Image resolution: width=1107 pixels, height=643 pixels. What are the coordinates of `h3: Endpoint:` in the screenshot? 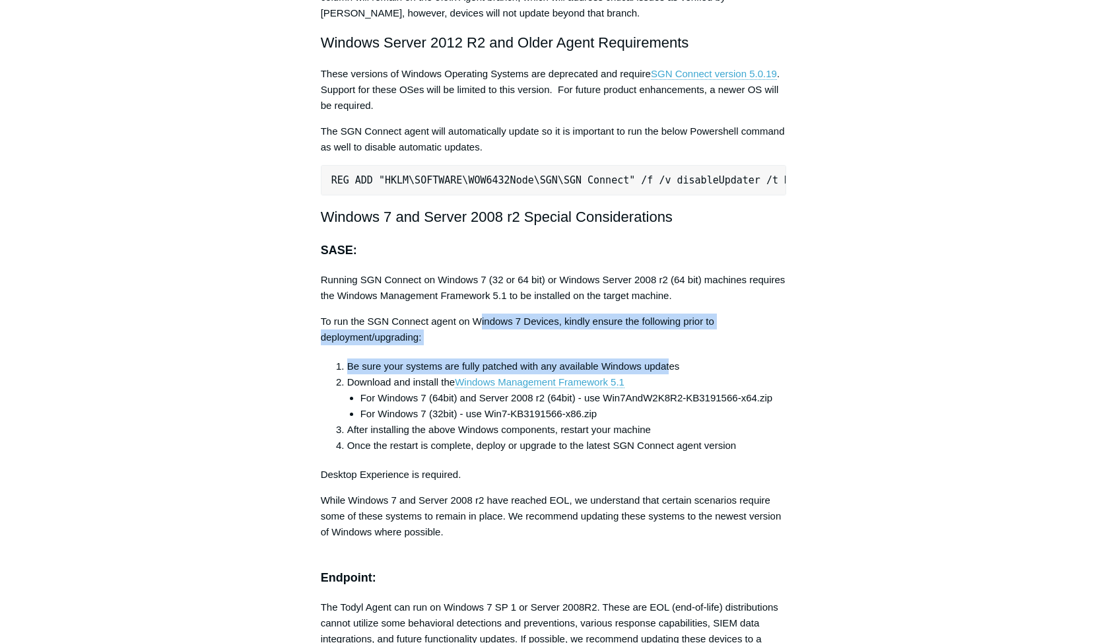 It's located at (554, 569).